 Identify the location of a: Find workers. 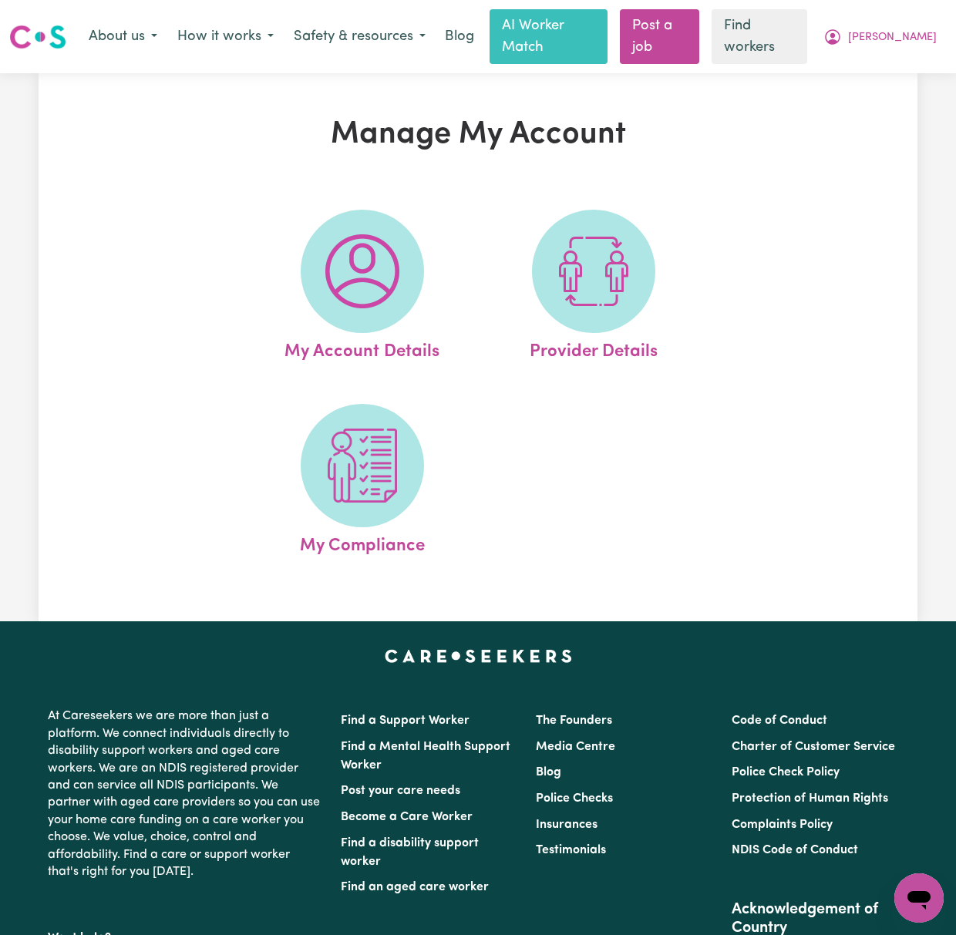
(759, 36).